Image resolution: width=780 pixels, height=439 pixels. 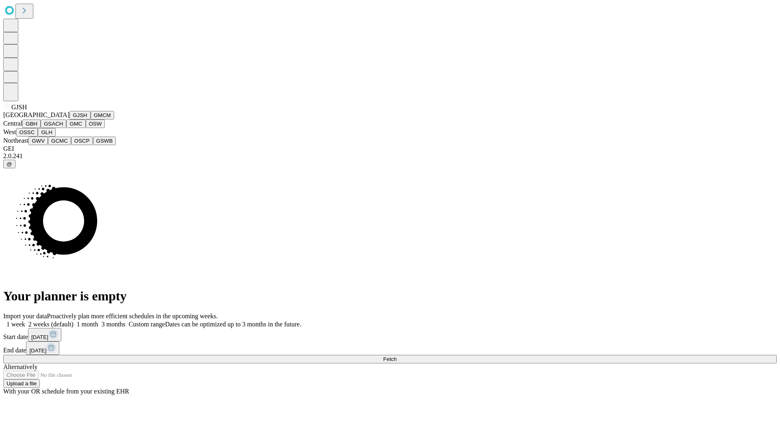 What do you see at coordinates (80, 115) in the screenshot?
I see `button: GJSH` at bounding box center [80, 115].